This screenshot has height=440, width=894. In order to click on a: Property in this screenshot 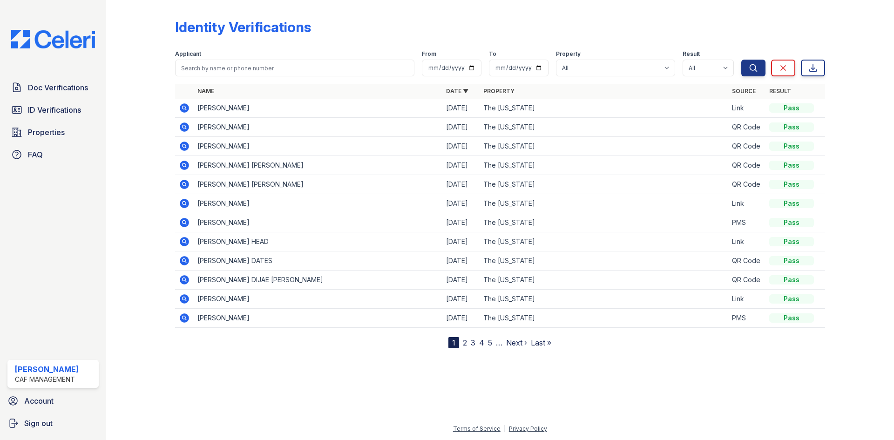, I will do `click(499, 91)`.